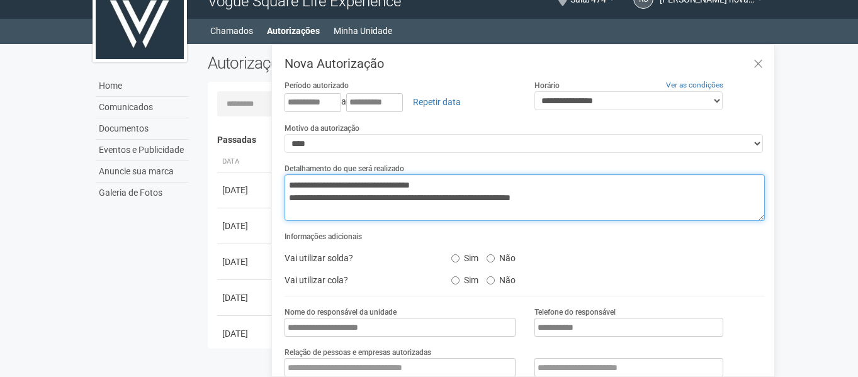  I want to click on a: Ver as condições, so click(694, 85).